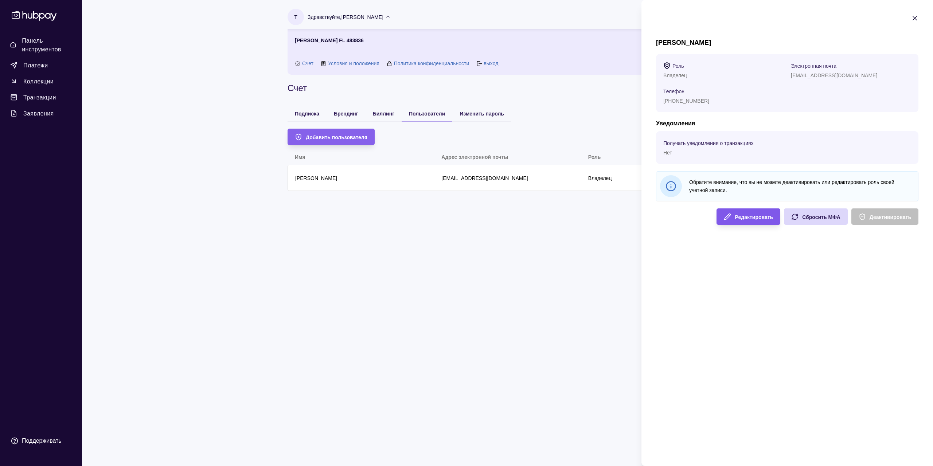 The height and width of the screenshot is (466, 933). I want to click on font: Электронная почта, so click(813, 66).